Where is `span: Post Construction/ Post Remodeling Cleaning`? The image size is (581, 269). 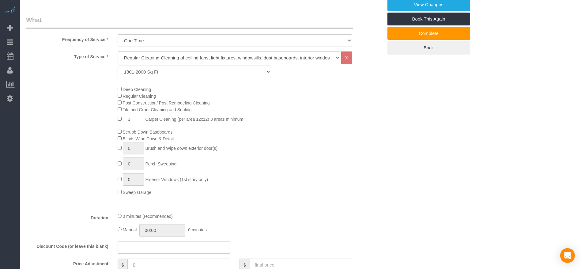 span: Post Construction/ Post Remodeling Cleaning is located at coordinates (166, 103).